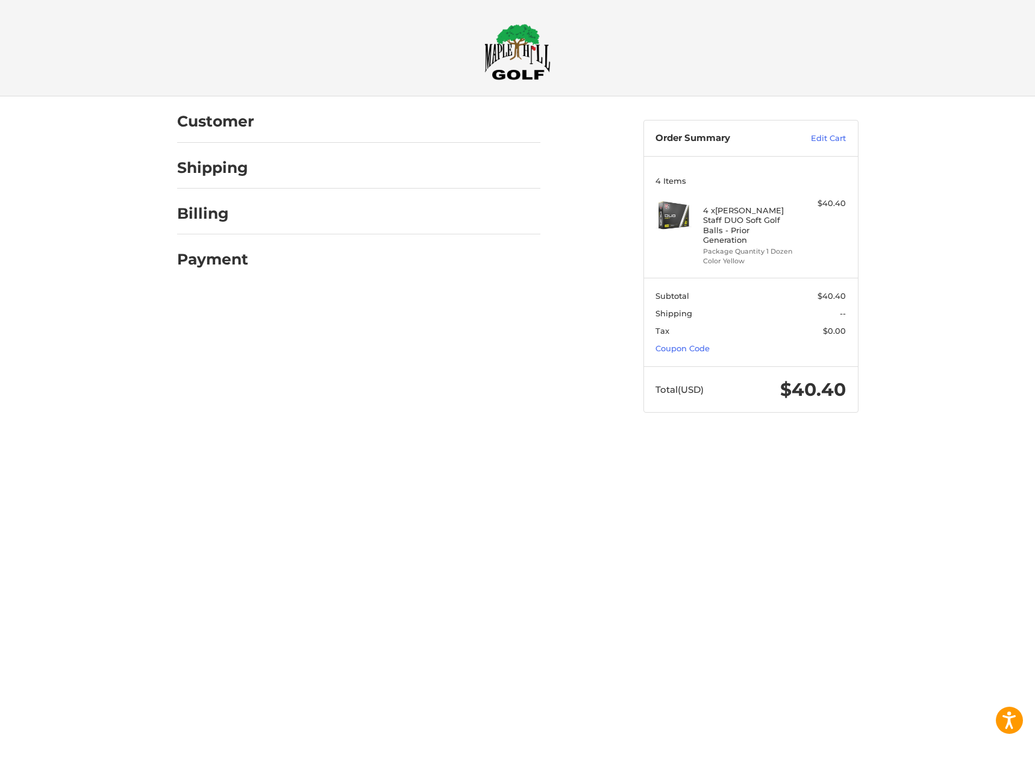  What do you see at coordinates (662, 331) in the screenshot?
I see `span: Tax` at bounding box center [662, 331].